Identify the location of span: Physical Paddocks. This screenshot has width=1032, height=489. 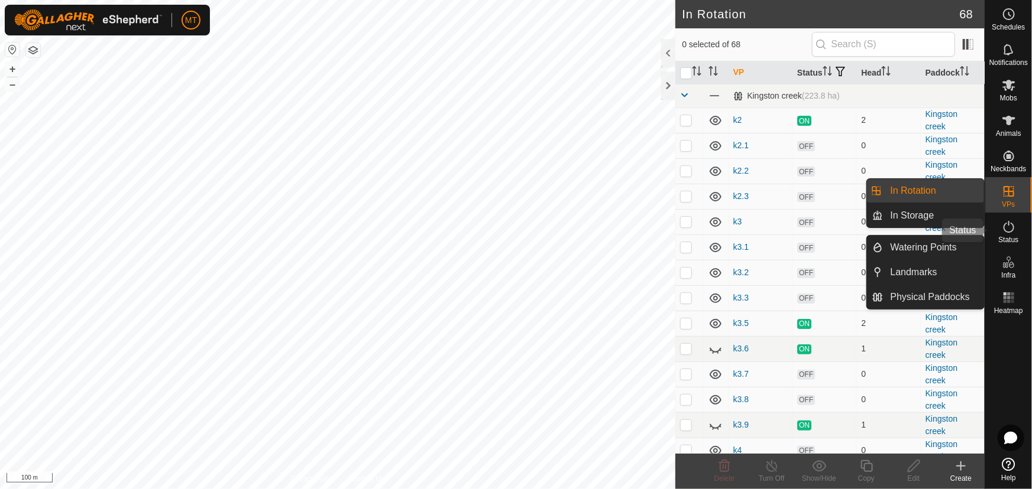
(930, 297).